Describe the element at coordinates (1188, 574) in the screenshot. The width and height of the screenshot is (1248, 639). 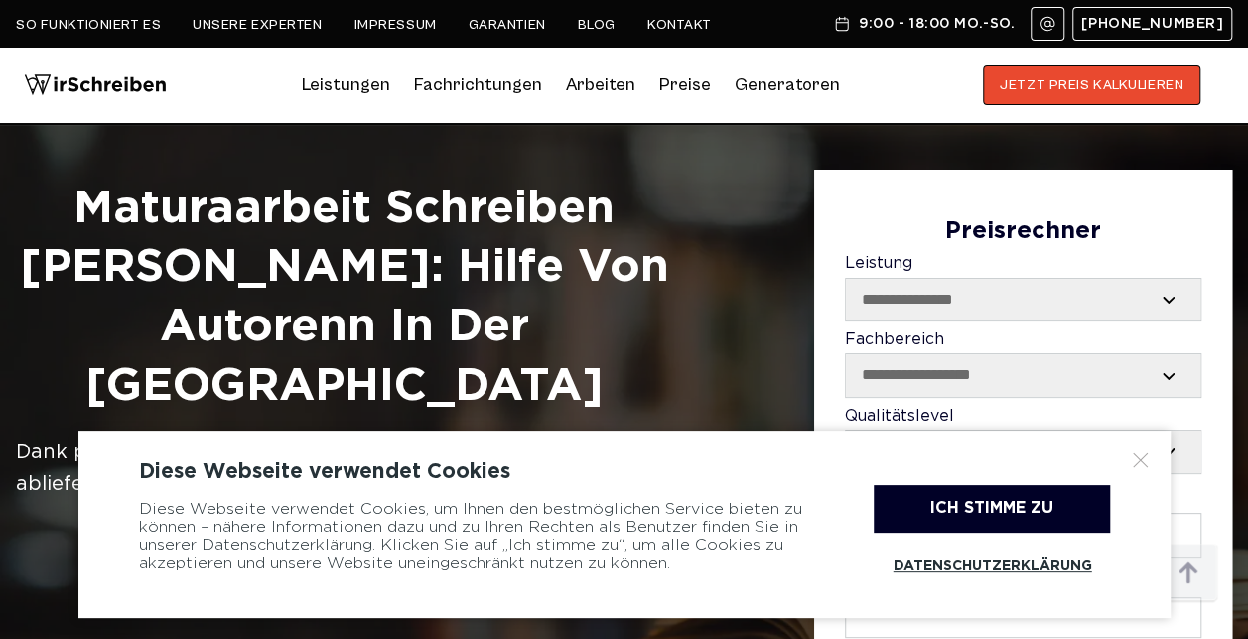
I see `img: button top` at that location.